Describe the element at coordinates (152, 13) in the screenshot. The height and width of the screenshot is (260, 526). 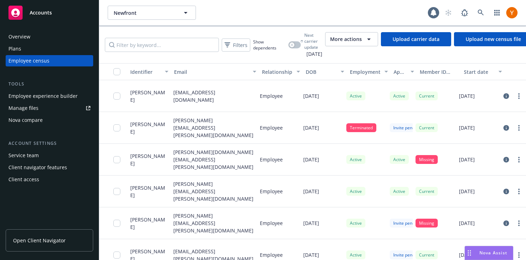
I see `button: Newfront` at that location.